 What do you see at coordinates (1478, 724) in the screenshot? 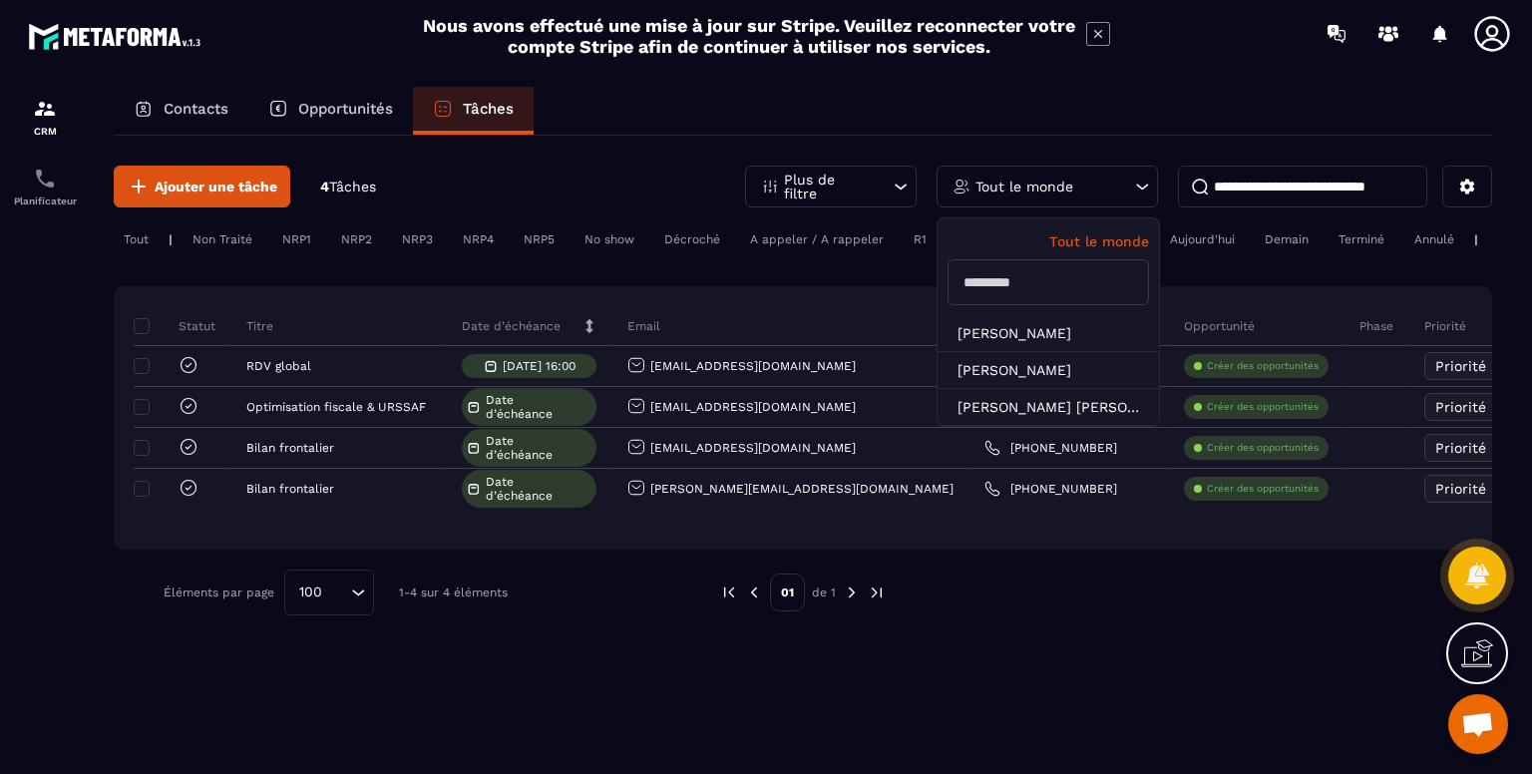
I see `div: Ouvrir le chat` at bounding box center [1478, 724].